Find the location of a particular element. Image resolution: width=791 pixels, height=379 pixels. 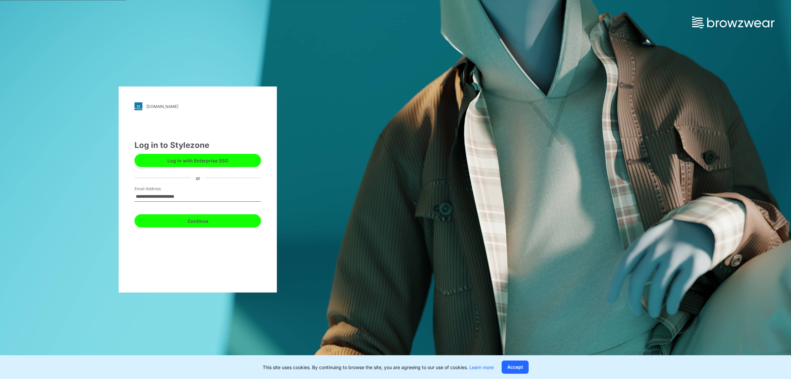

div: Log in to Stylezone is located at coordinates (198, 145).